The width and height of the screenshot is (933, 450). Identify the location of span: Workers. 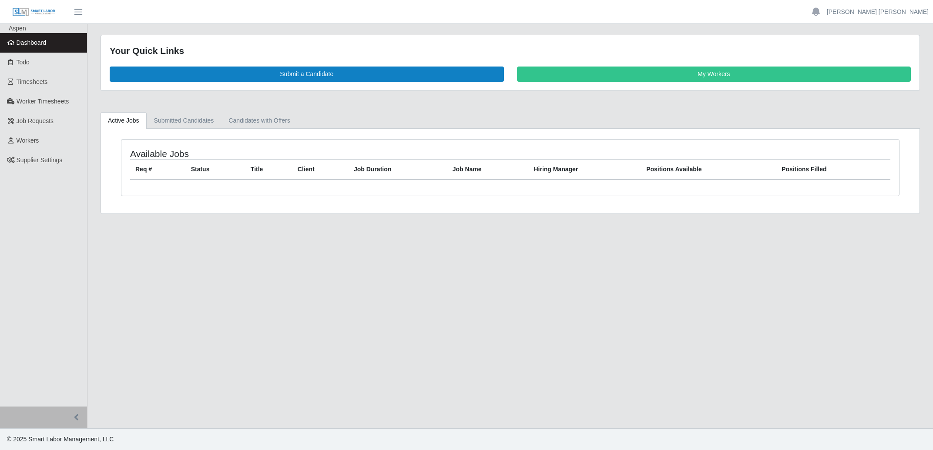
(28, 141).